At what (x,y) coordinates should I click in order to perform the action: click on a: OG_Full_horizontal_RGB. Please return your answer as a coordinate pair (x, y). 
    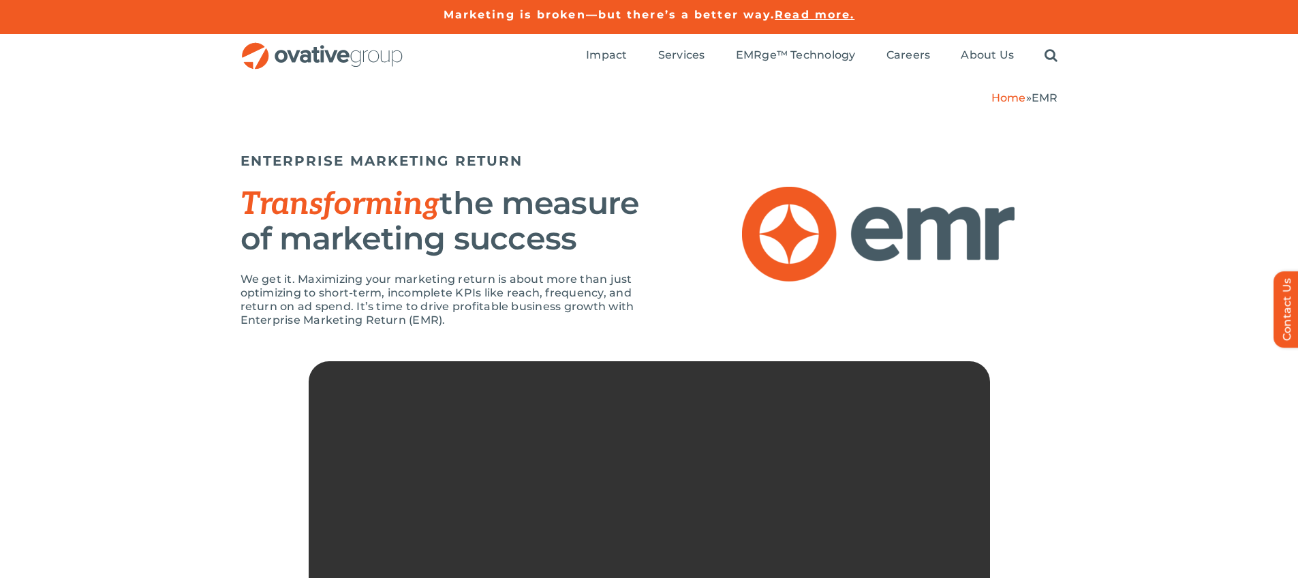
    Looking at the image, I should click on (322, 47).